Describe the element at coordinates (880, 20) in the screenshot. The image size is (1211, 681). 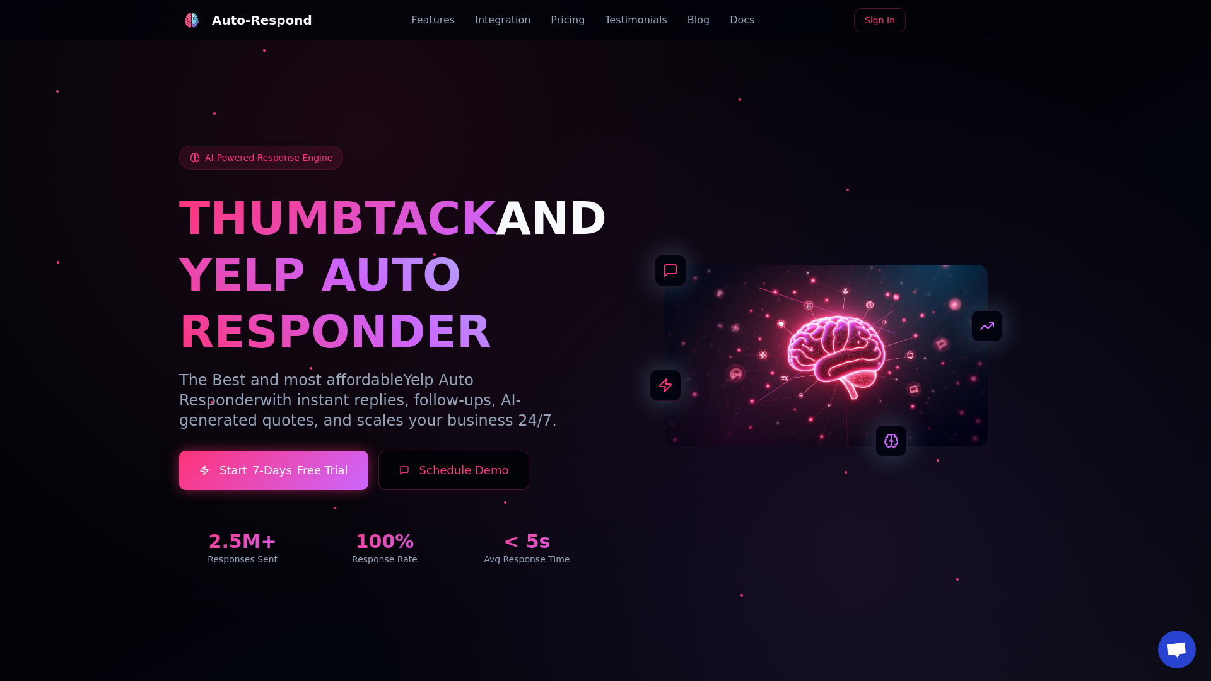
I see `a: Sign In` at that location.